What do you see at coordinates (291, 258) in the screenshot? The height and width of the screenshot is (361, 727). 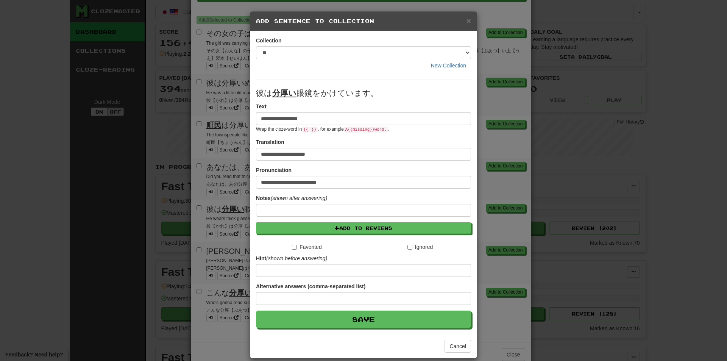 I see `label: Hint` at bounding box center [291, 258].